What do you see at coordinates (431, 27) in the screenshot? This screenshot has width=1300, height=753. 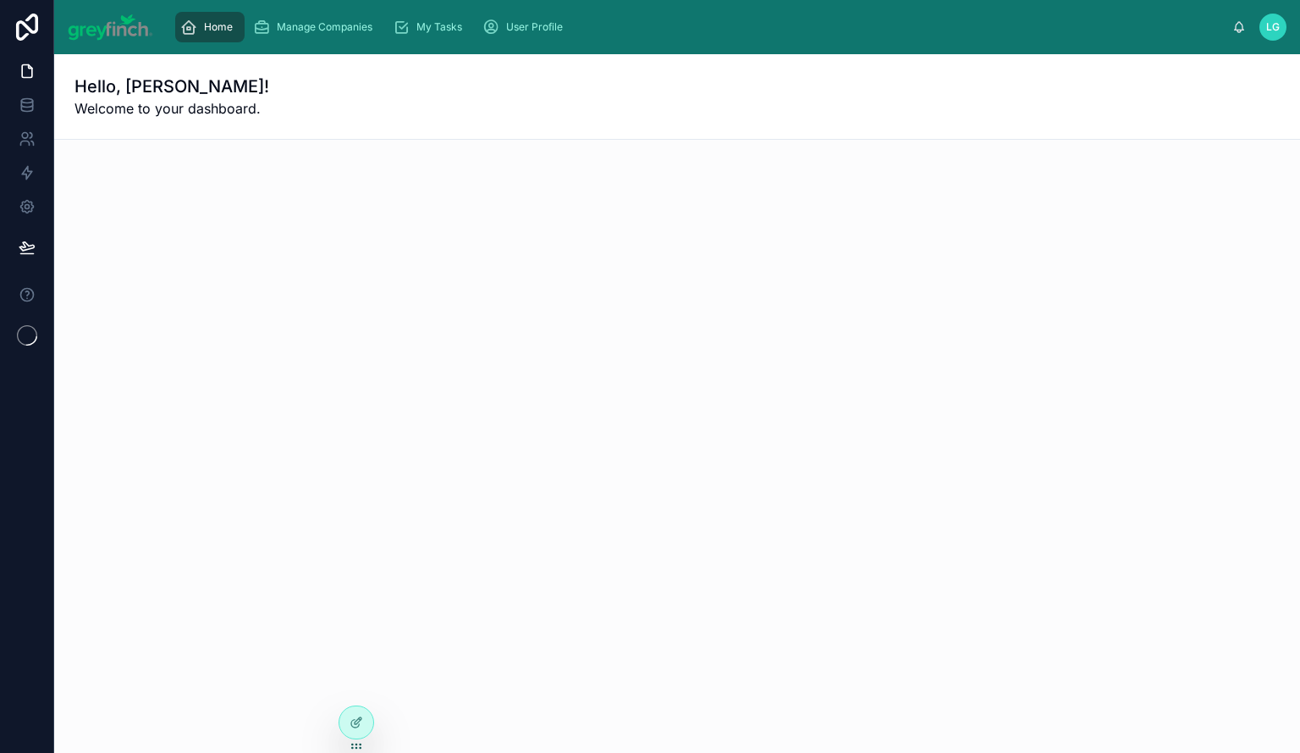 I see `a: My Tasks` at bounding box center [431, 27].